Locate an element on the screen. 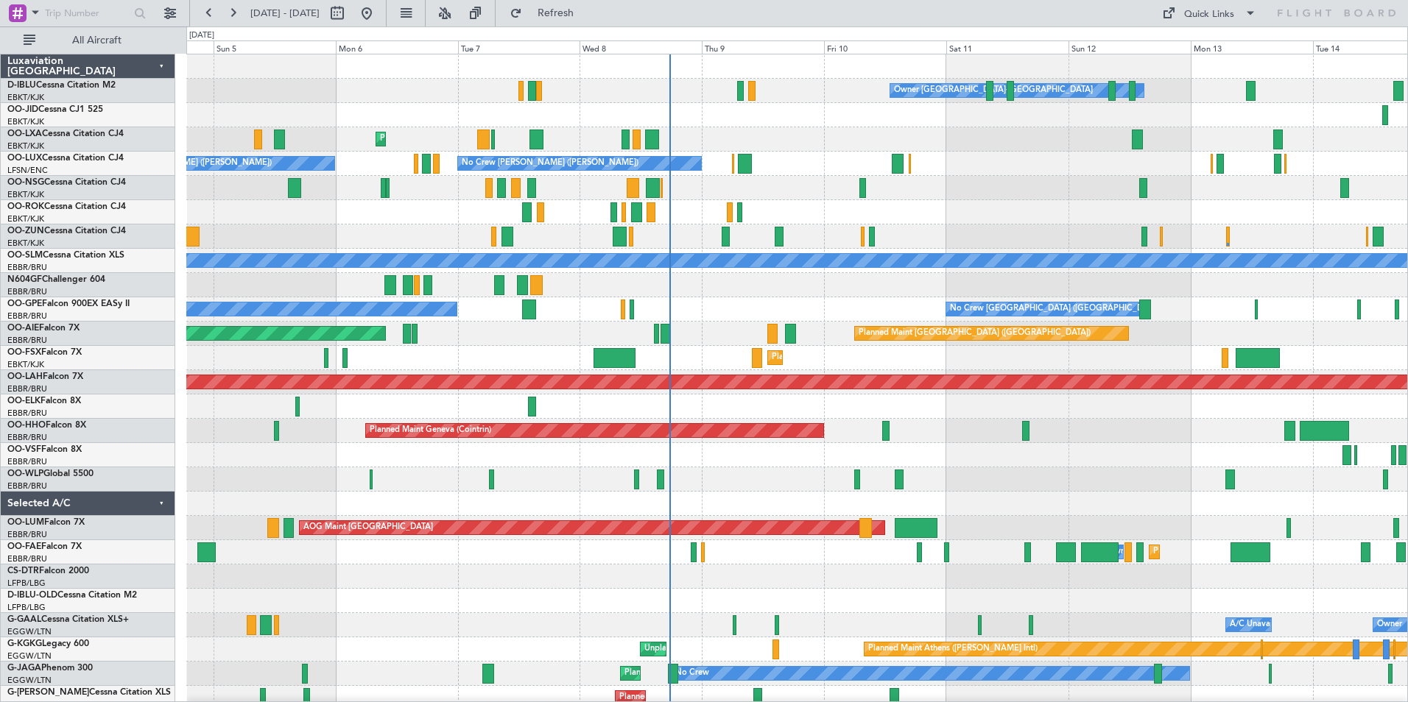  div: Sun 12 is located at coordinates (1130, 47).